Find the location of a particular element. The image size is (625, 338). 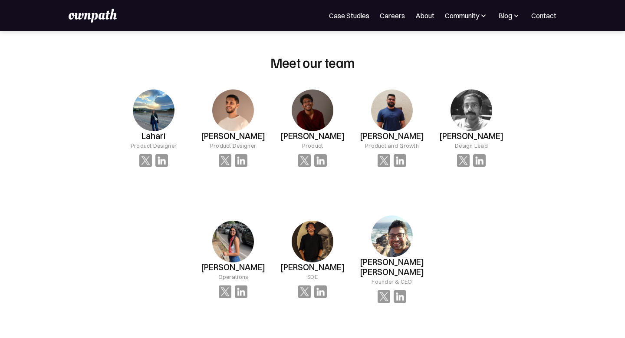

a: Contact is located at coordinates (544, 16).